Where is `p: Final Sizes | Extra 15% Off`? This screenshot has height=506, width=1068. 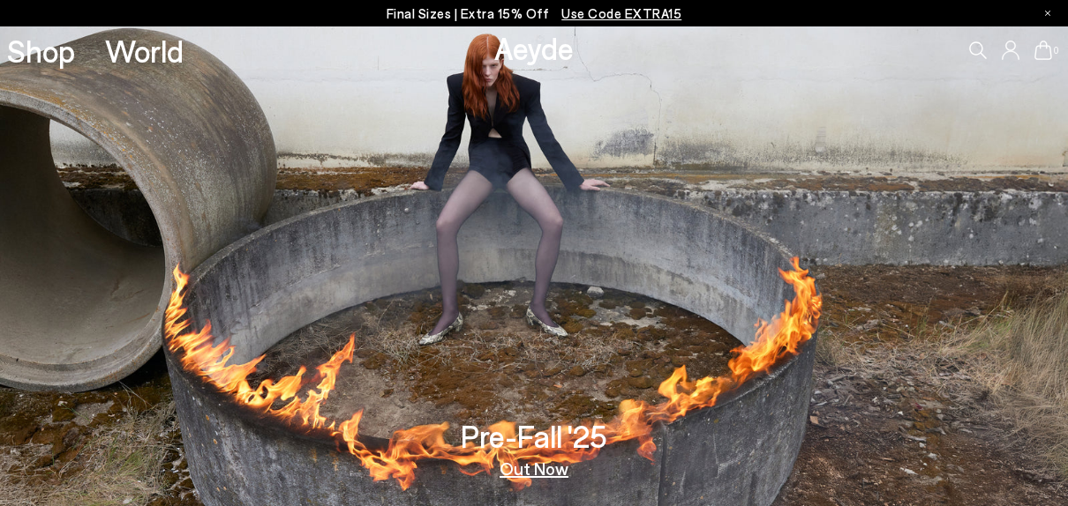
p: Final Sizes | Extra 15% Off is located at coordinates (534, 13).